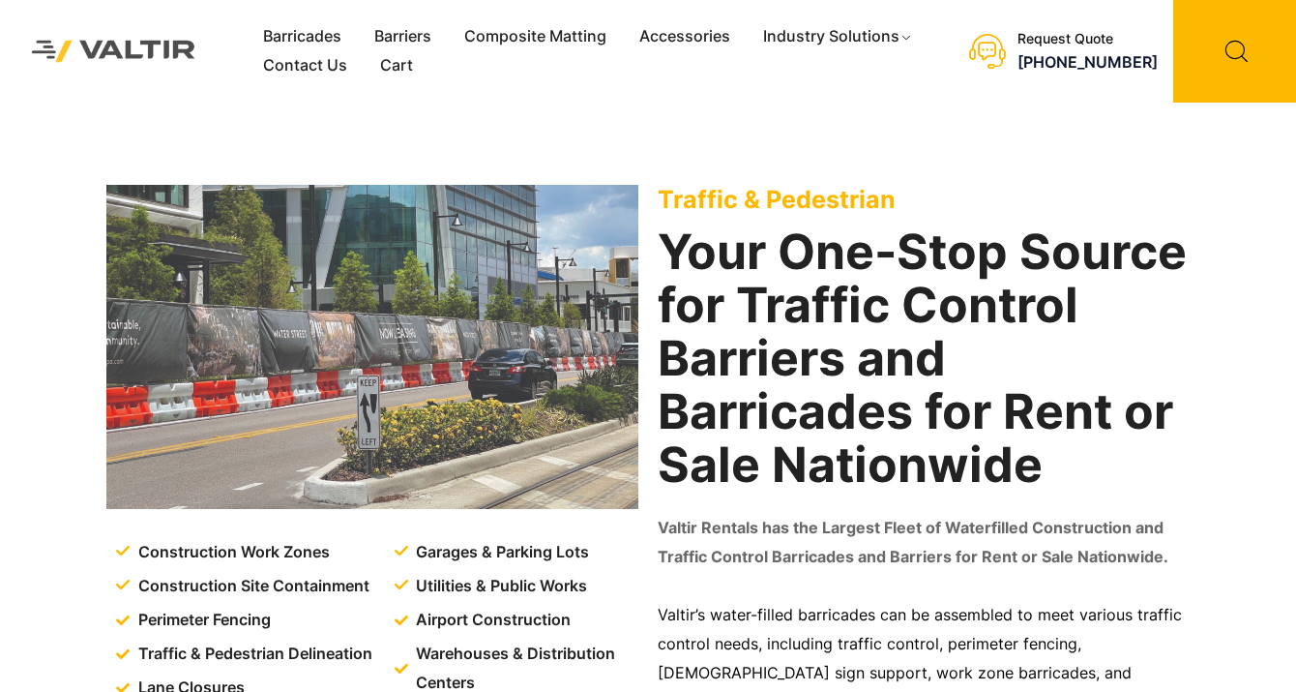 The image size is (1296, 692). I want to click on a: Accessories, so click(685, 37).